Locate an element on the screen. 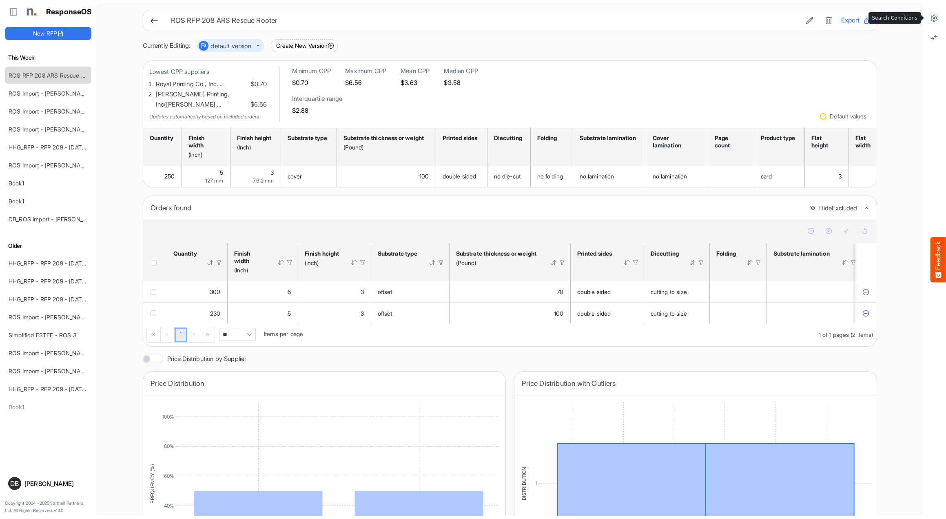 The width and height of the screenshot is (946, 519). h6: Mean CPP is located at coordinates (415, 71).